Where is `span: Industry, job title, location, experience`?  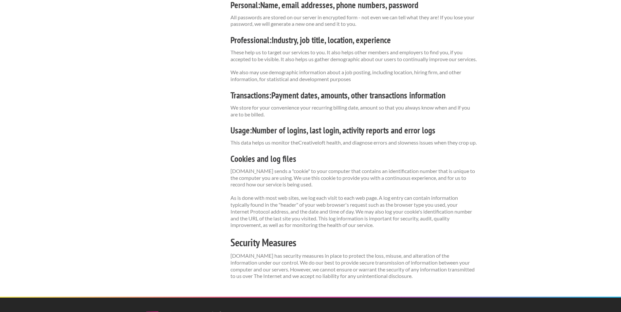
span: Industry, job title, location, experience is located at coordinates (331, 40).